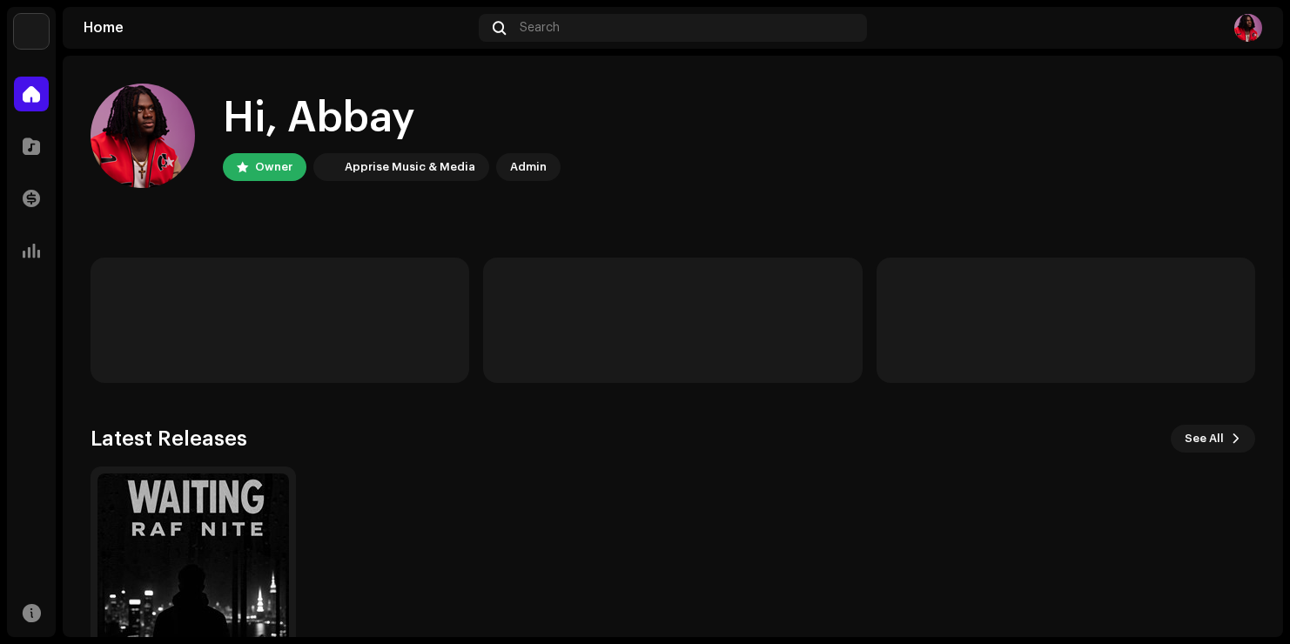  What do you see at coordinates (273, 167) in the screenshot?
I see `div: Owner` at bounding box center [273, 167].